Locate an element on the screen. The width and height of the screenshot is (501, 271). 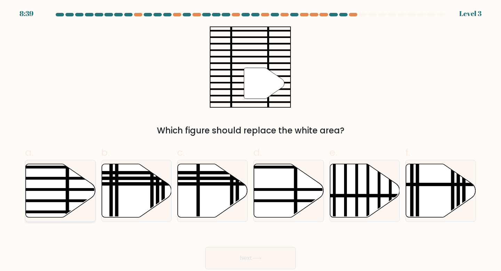
div: Which figure should replace the white area? is located at coordinates (251, 131).